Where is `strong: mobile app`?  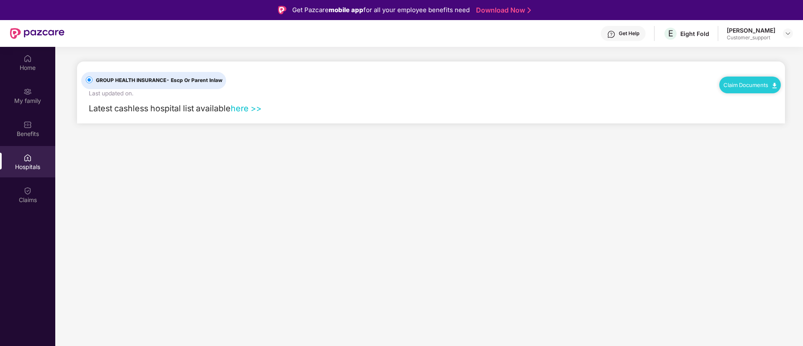
strong: mobile app is located at coordinates (346, 10).